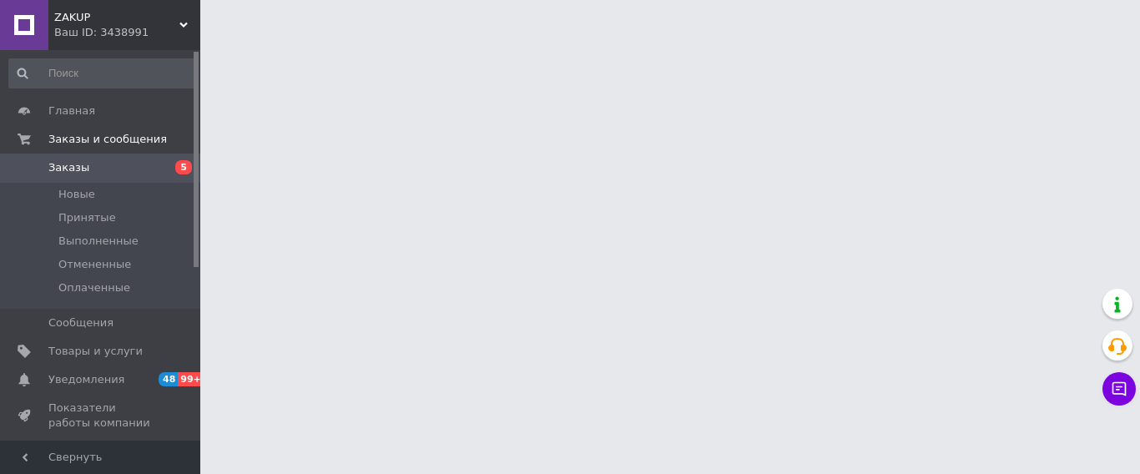  I want to click on span: 48, so click(168, 379).